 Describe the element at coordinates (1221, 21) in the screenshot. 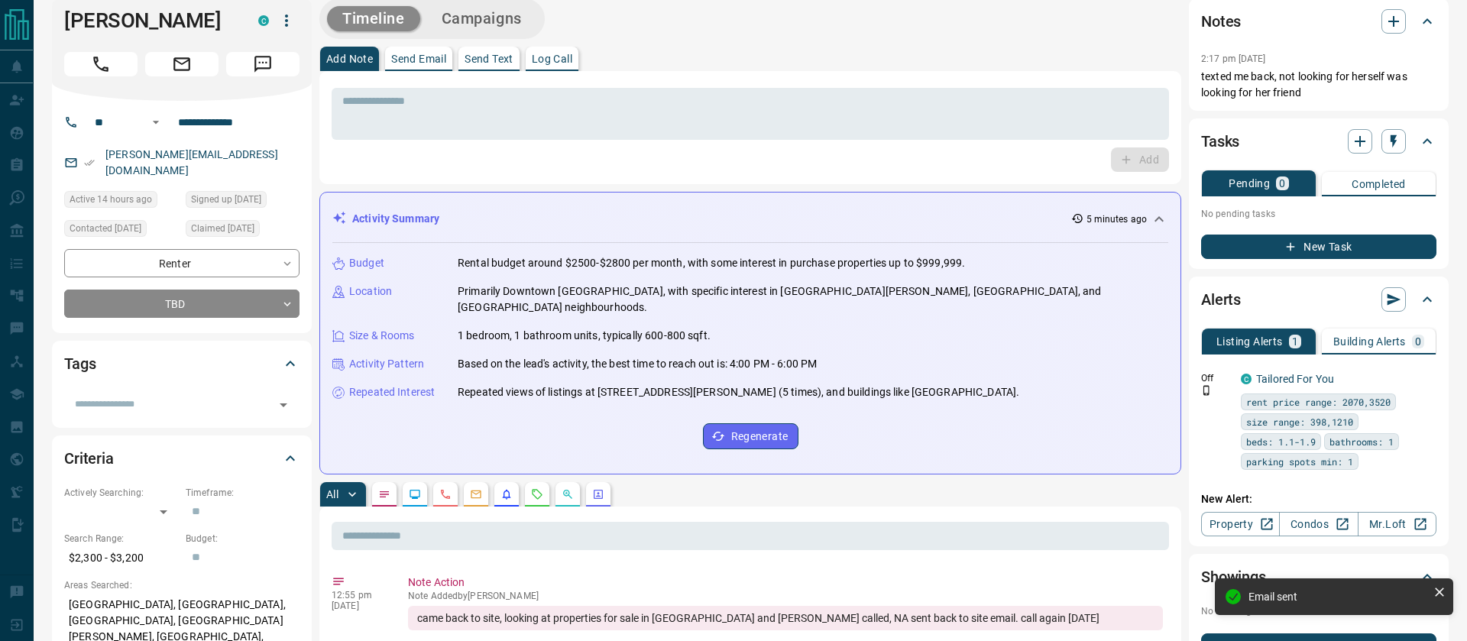

I see `h2: Notes` at that location.